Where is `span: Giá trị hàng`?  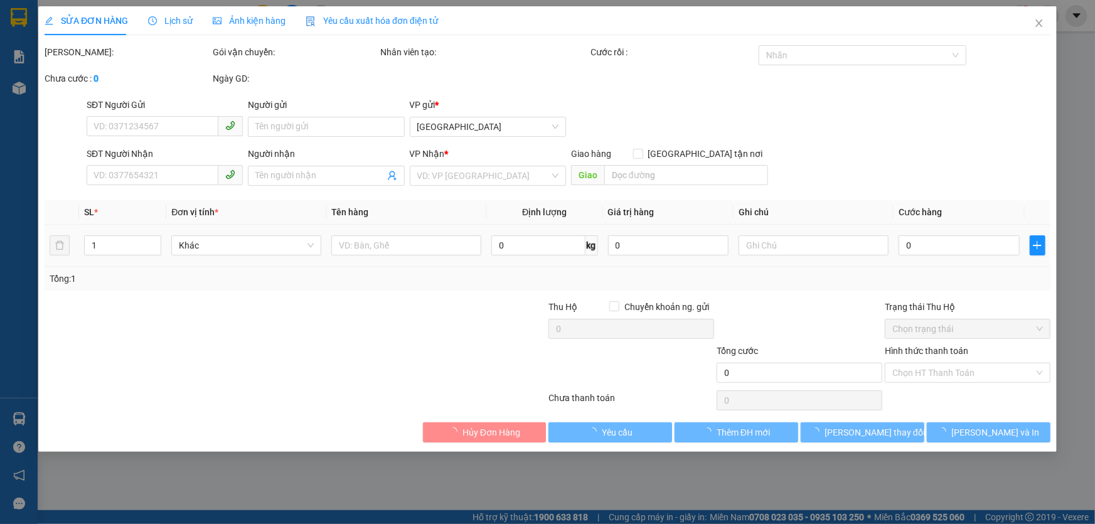
span: Giá trị hàng is located at coordinates (631, 212).